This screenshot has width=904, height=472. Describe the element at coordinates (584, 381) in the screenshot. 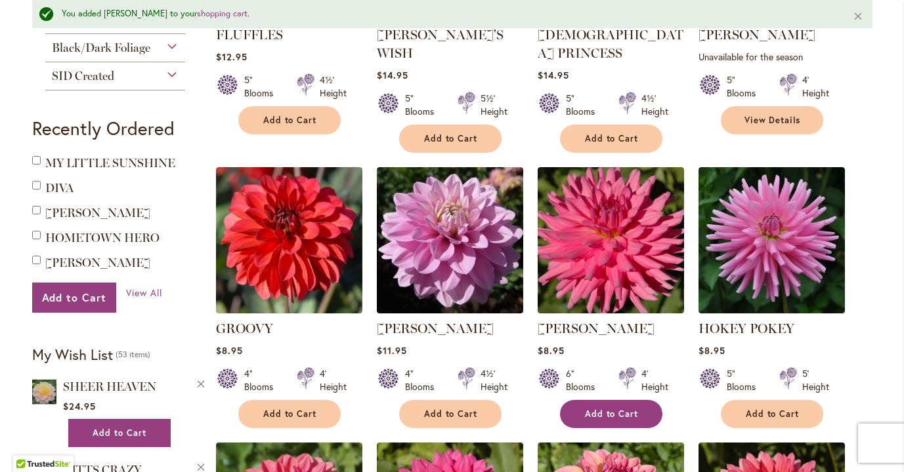

I see `div: 6" Blooms` at that location.